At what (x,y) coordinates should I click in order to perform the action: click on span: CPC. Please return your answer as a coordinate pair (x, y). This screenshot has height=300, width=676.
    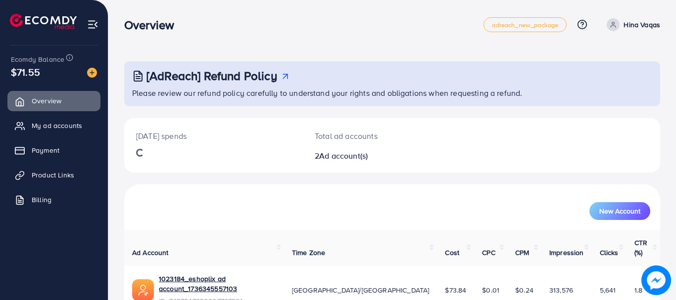
    Looking at the image, I should click on (488, 253).